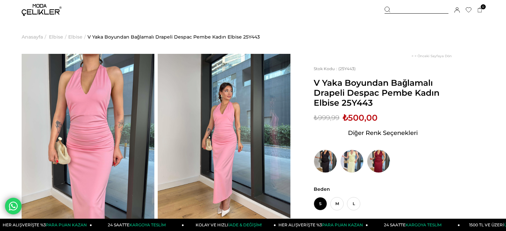  Describe the element at coordinates (326, 69) in the screenshot. I see `span: Stok Kodu` at that location.